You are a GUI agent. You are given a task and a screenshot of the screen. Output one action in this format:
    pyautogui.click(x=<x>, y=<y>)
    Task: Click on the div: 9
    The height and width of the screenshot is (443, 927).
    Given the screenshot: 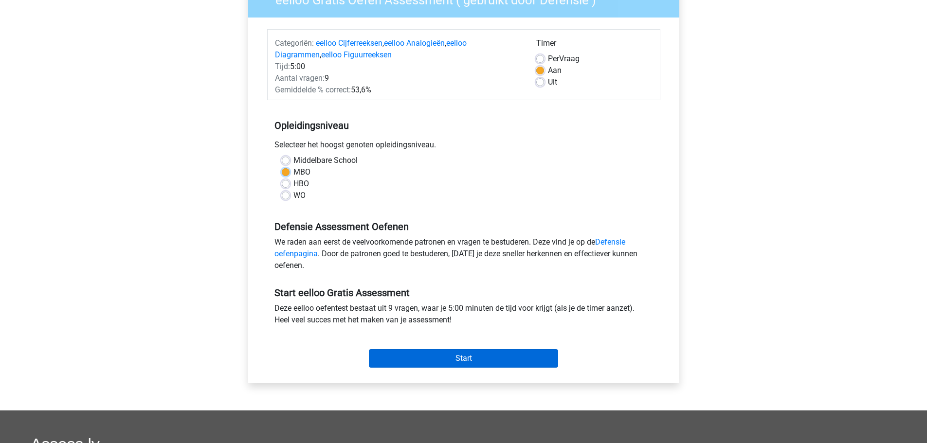 What is the action you would take?
    pyautogui.click(x=398, y=78)
    